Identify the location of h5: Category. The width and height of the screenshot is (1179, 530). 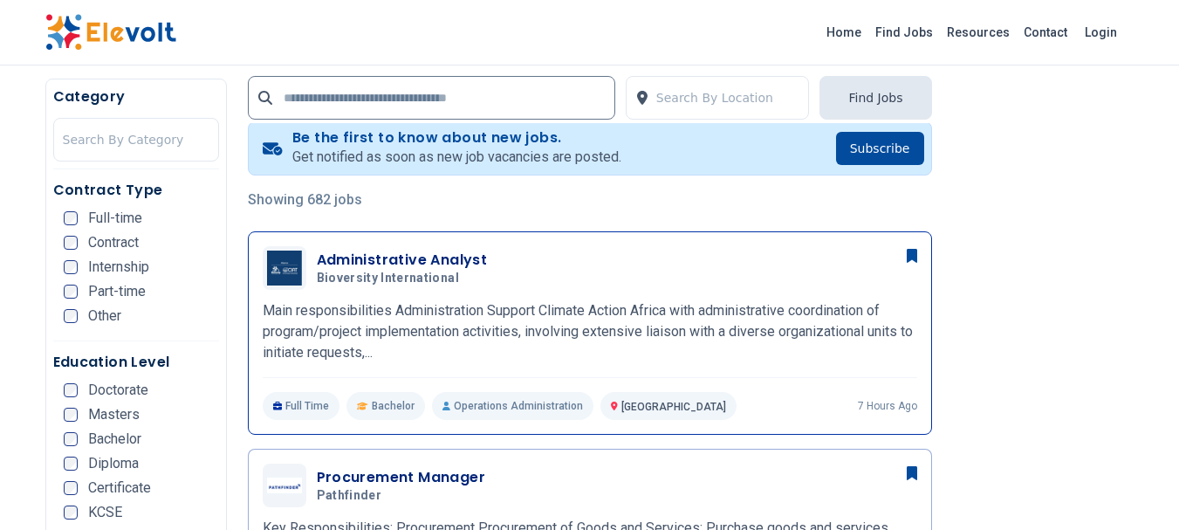
(136, 97).